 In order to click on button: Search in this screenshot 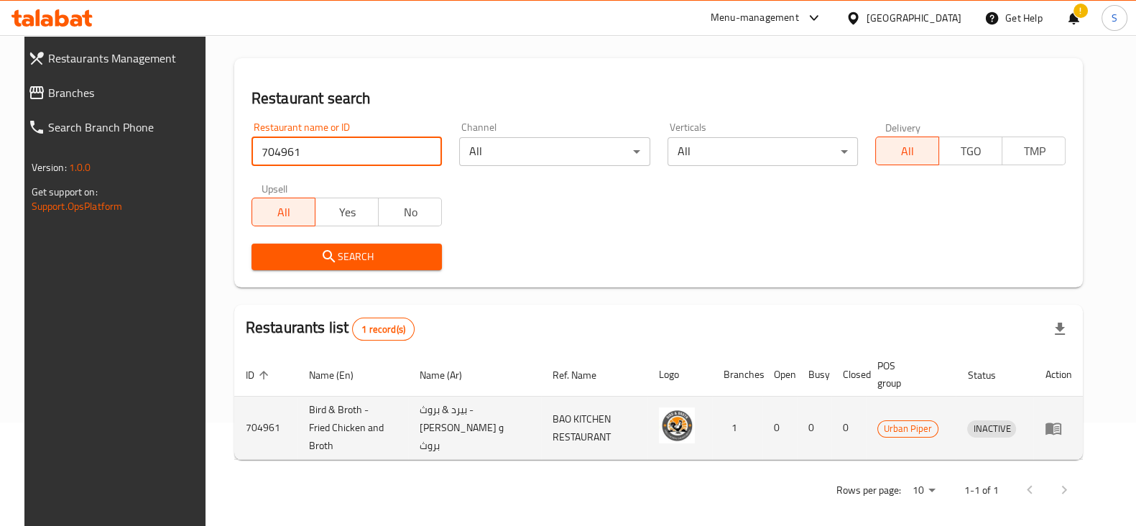, I will do `click(346, 256)`.